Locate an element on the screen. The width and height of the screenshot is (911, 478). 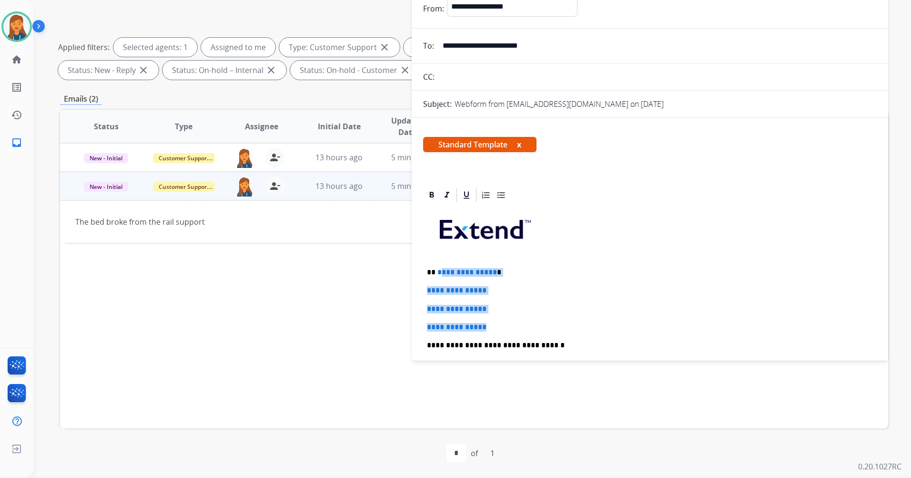
div: Bullet List is located at coordinates (501, 195).